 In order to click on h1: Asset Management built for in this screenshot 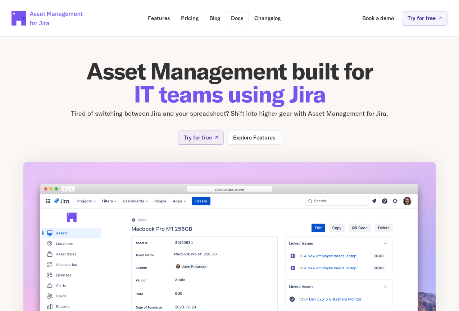, I will do `click(229, 83)`.